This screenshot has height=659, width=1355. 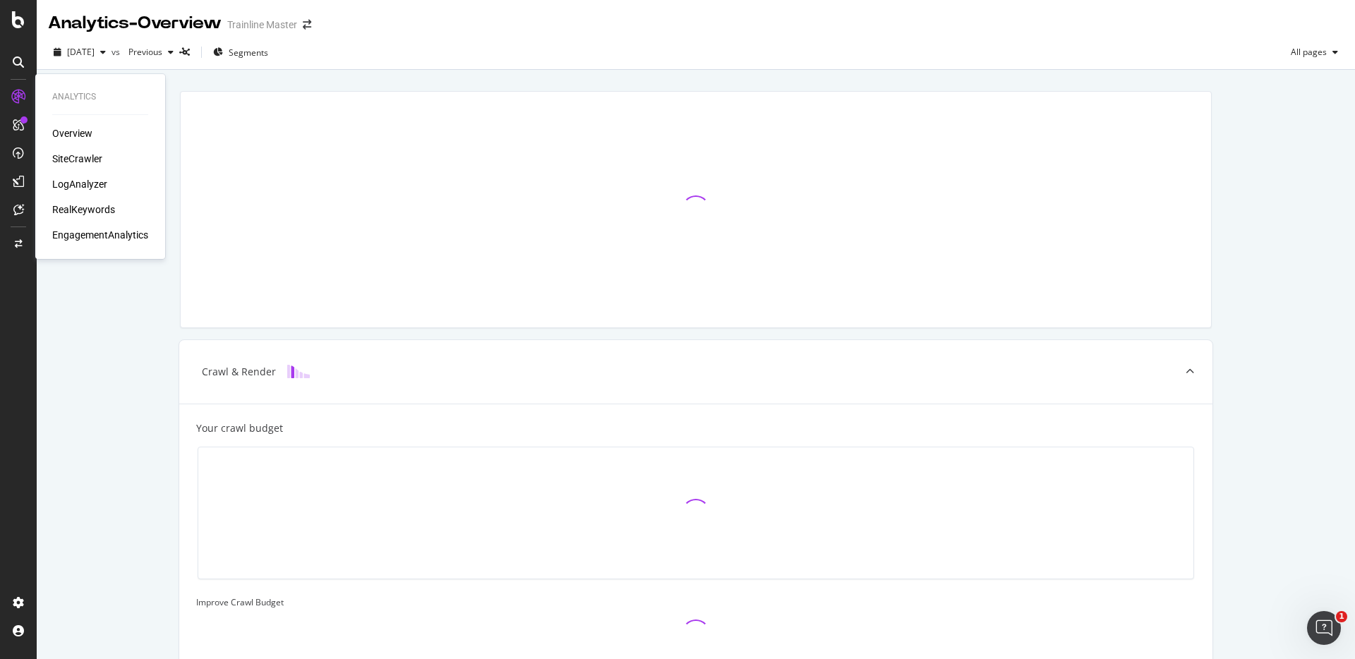 What do you see at coordinates (696, 602) in the screenshot?
I see `div: Improve Crawl Budget` at bounding box center [696, 602].